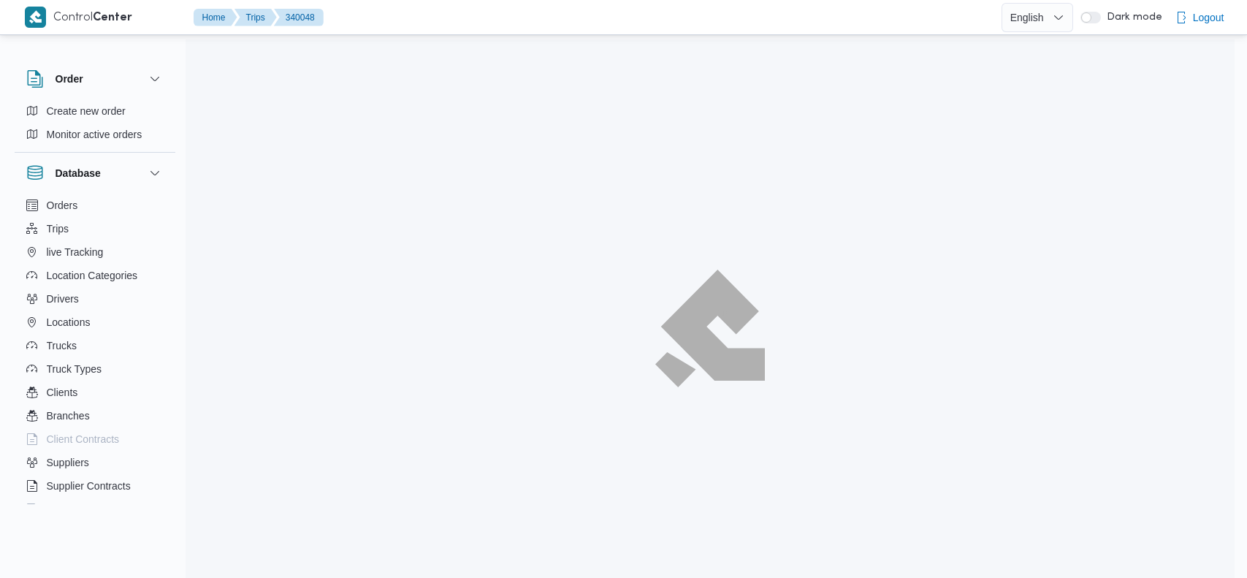  I want to click on button: Drivers, so click(95, 299).